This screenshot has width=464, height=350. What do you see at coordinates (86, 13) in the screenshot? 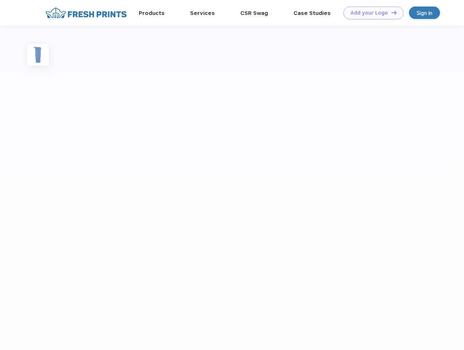
I see `img: fo%20logo%202.webp` at bounding box center [86, 13].